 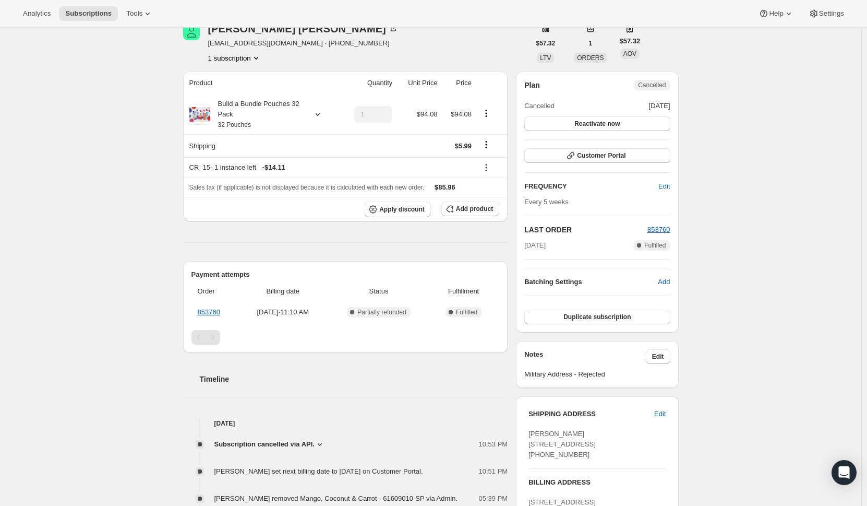 I want to click on button: Duplicate subscription, so click(x=597, y=317).